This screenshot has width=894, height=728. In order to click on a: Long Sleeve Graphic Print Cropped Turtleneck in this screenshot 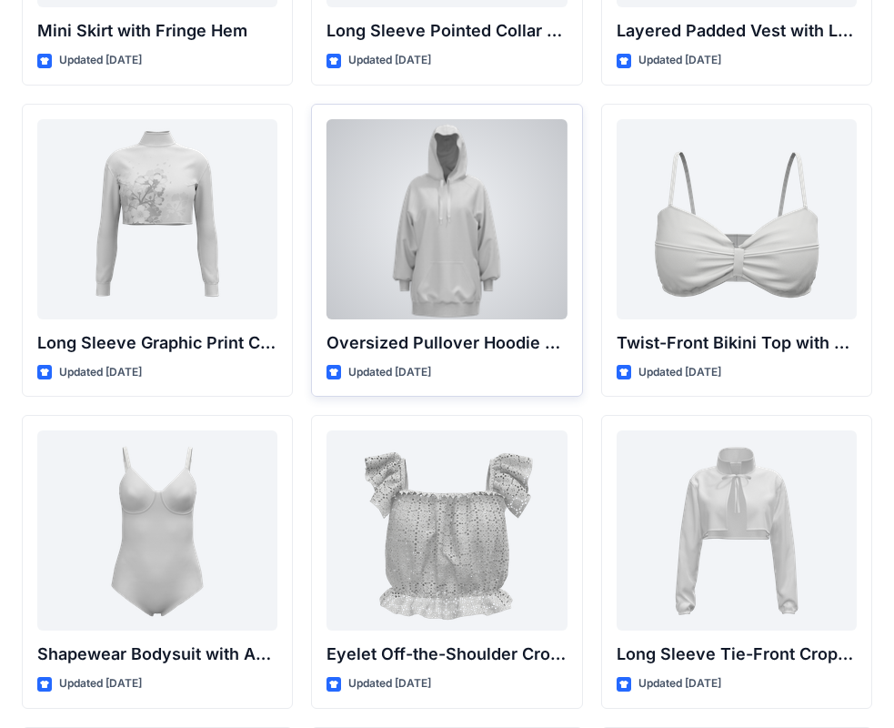, I will do `click(157, 219)`.